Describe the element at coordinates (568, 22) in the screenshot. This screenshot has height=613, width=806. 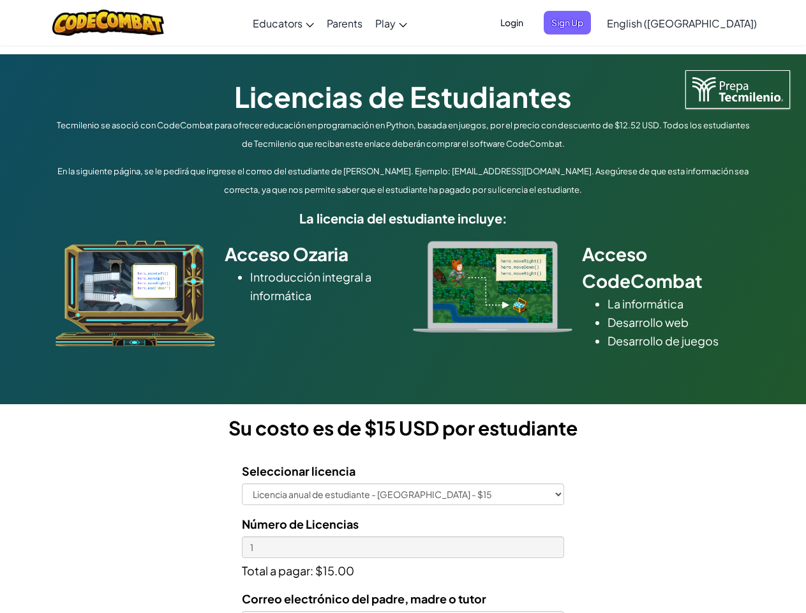
I see `span: Sign Up` at that location.